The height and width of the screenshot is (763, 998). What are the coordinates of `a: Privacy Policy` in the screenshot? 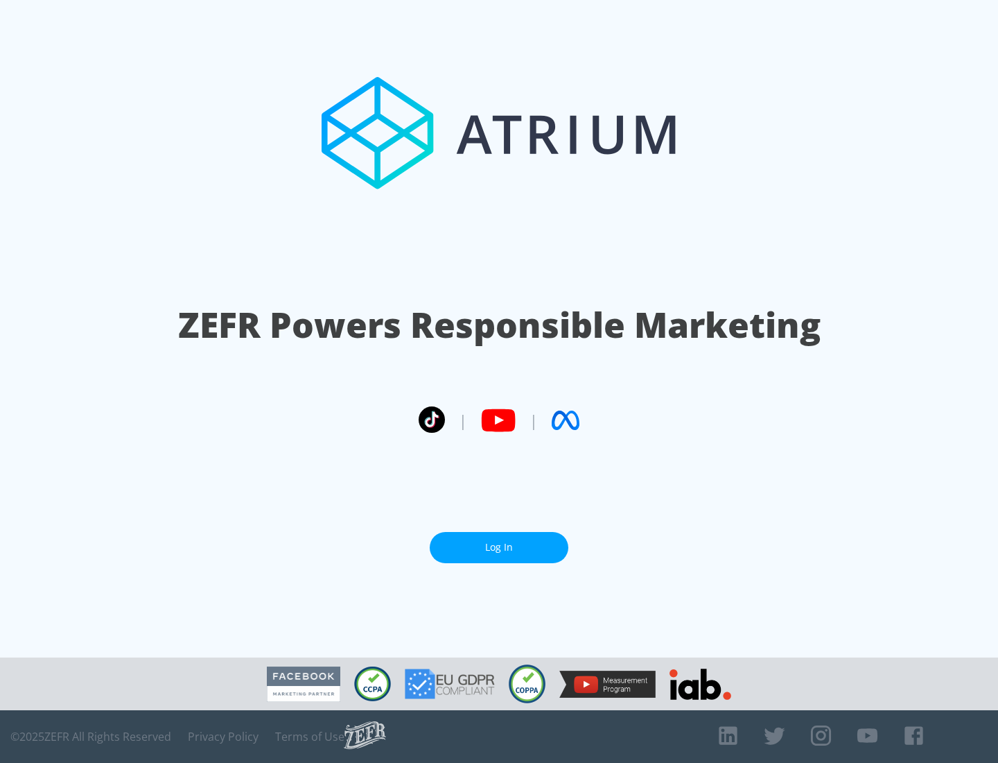 It's located at (223, 736).